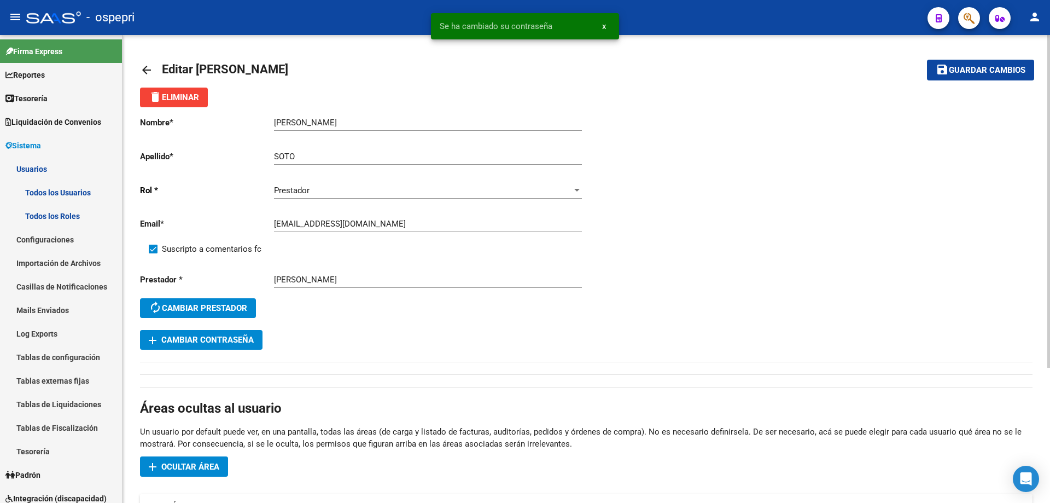  What do you see at coordinates (981, 69) in the screenshot?
I see `button: Guardar cambios` at bounding box center [981, 69].